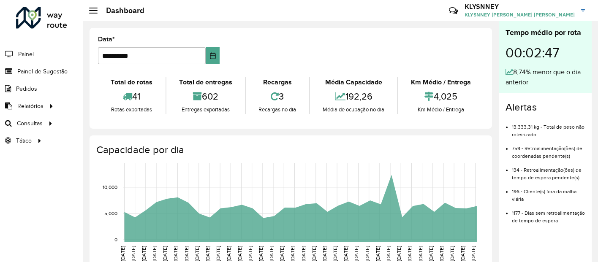 The width and height of the screenshot is (598, 262). What do you see at coordinates (206, 82) in the screenshot?
I see `div: Total de entregas` at bounding box center [206, 82].